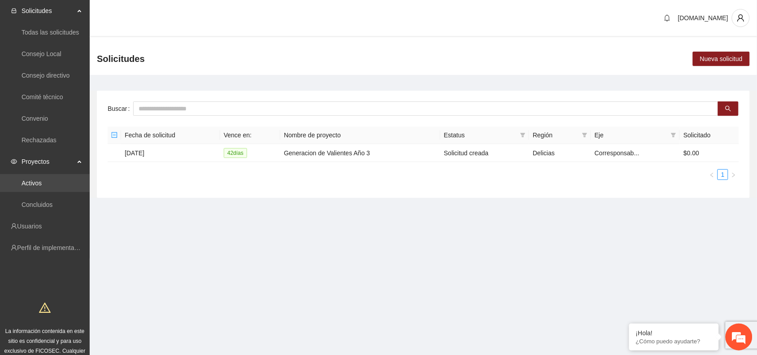  Describe the element at coordinates (667, 18) in the screenshot. I see `span: bell` at that location.